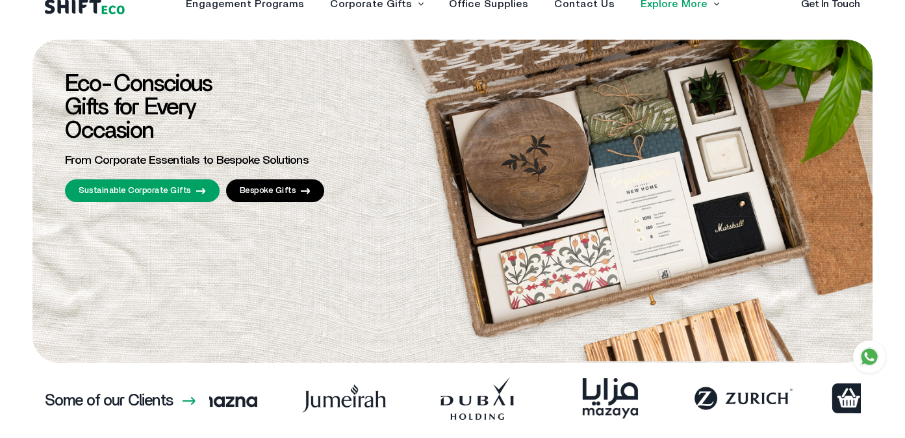  What do you see at coordinates (142, 190) in the screenshot?
I see `a: Sustainable Corporate Gifts` at bounding box center [142, 190].